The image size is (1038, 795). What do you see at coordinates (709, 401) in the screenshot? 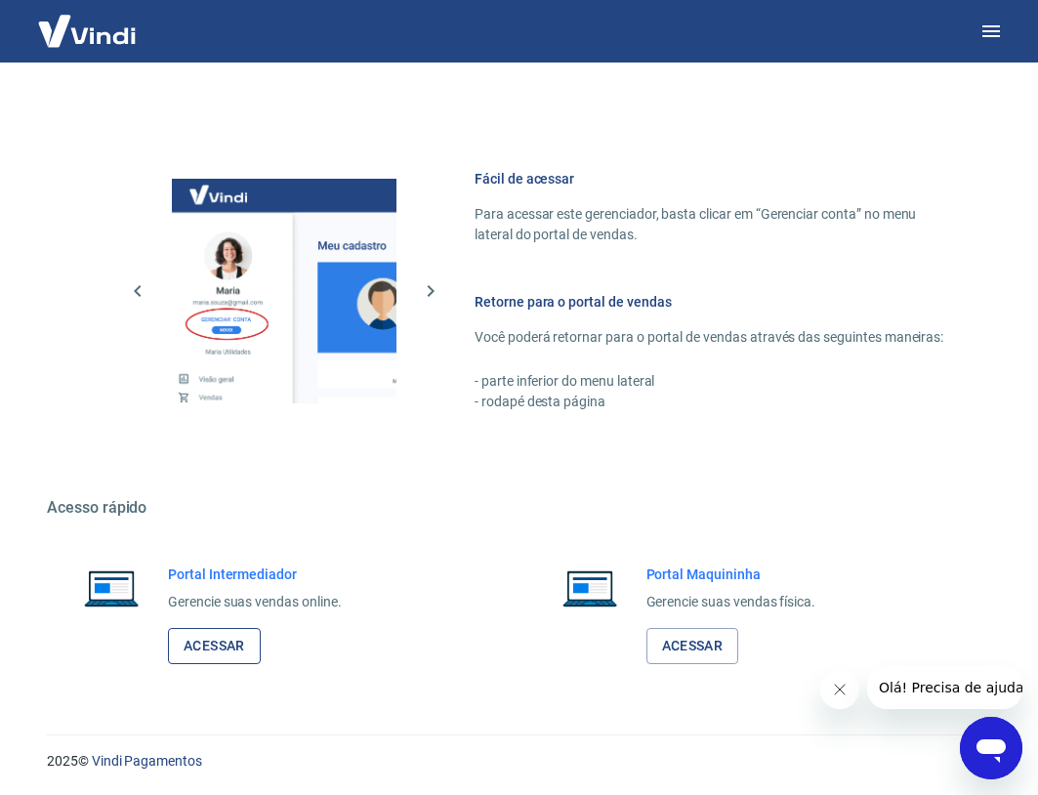
I see `p: - rodapé desta página` at bounding box center [709, 401].